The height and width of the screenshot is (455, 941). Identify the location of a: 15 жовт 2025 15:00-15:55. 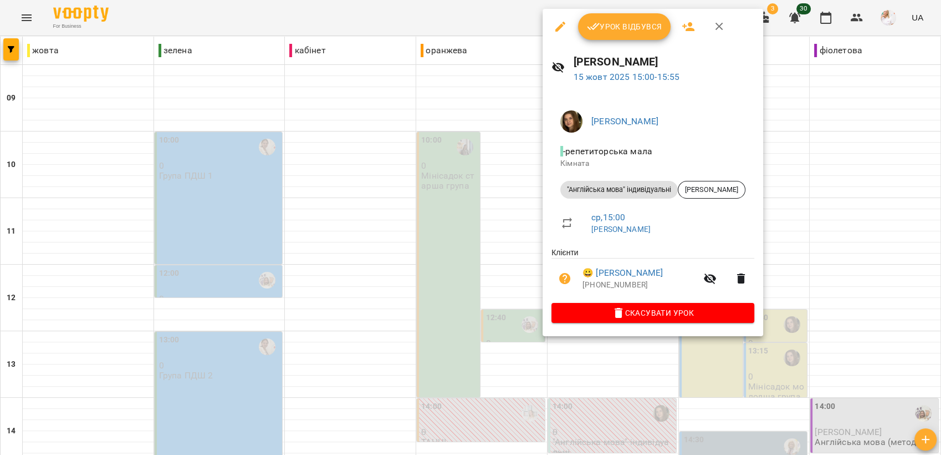
(627, 77).